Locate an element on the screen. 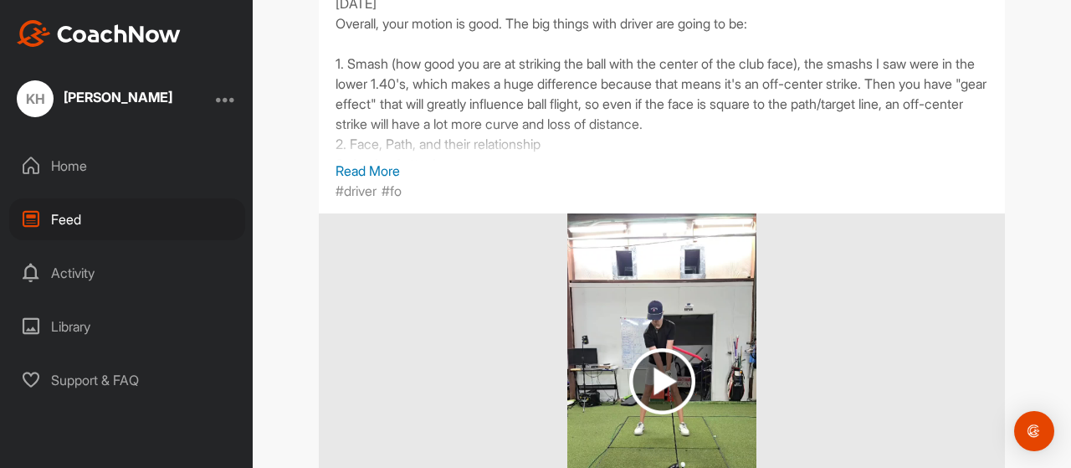 This screenshot has height=468, width=1071. img: play is located at coordinates (662, 381).